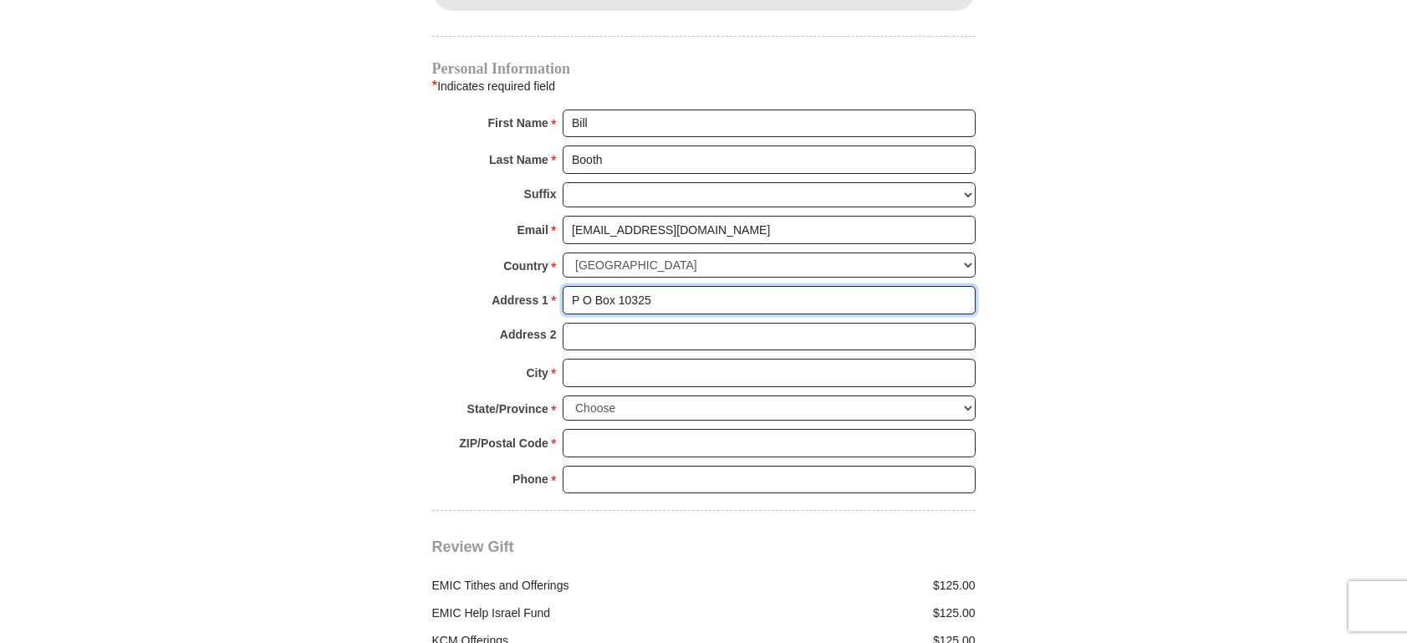  Describe the element at coordinates (518, 123) in the screenshot. I see `strong: First Name` at that location.